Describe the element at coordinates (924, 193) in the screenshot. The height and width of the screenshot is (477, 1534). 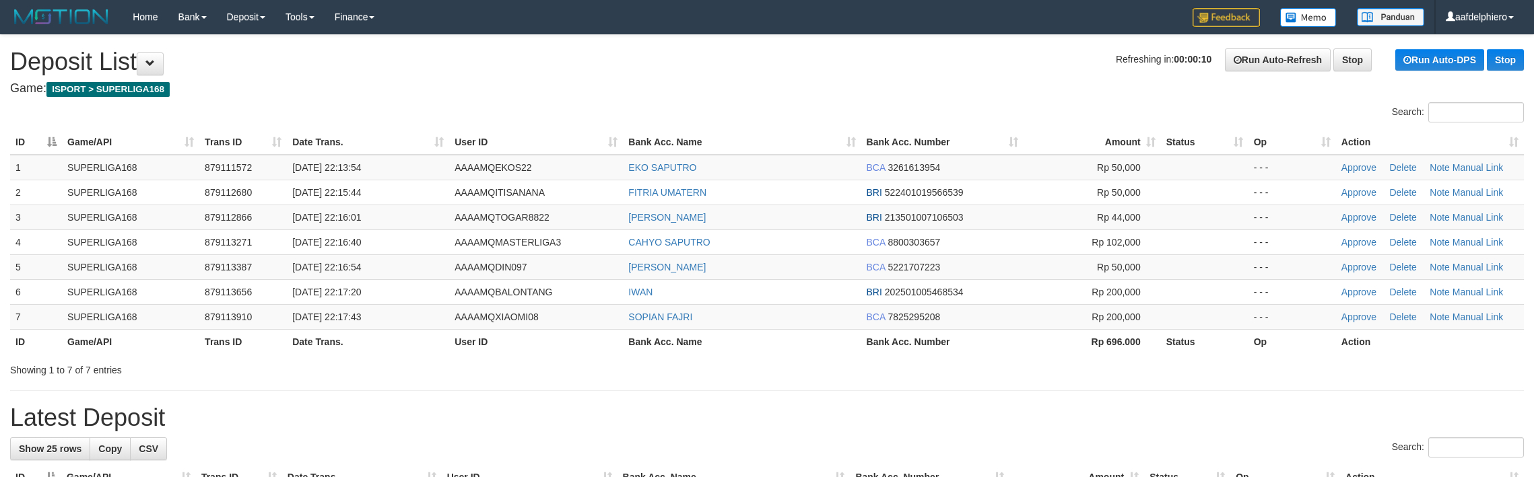
I see `span: Copy 522401019566539 to clipboard` at that location.